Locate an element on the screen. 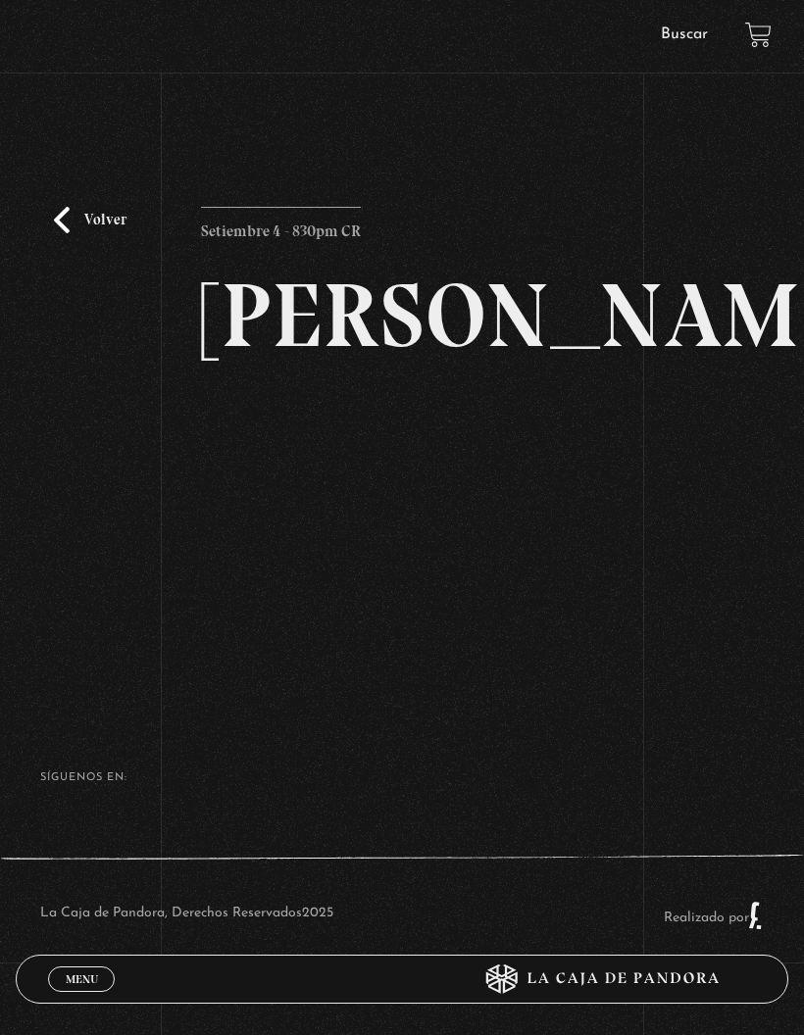 This screenshot has width=804, height=1035. h4: SÍguenos en: is located at coordinates (402, 777).